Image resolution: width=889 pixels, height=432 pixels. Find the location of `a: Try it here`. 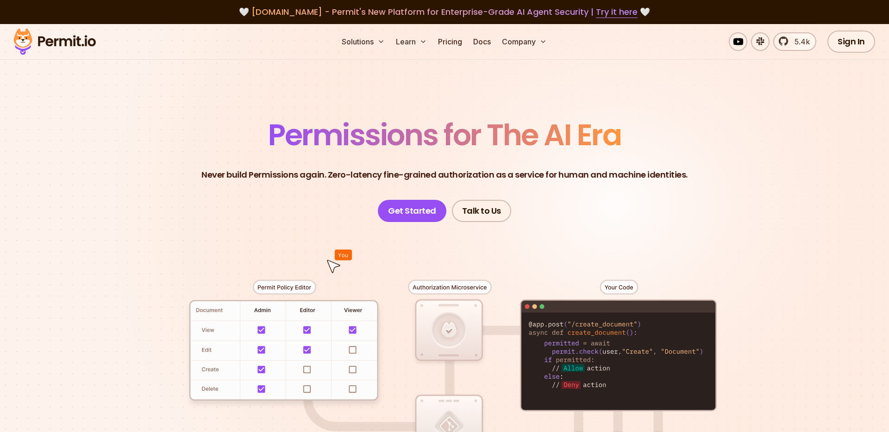

a: Try it here is located at coordinates (616, 12).